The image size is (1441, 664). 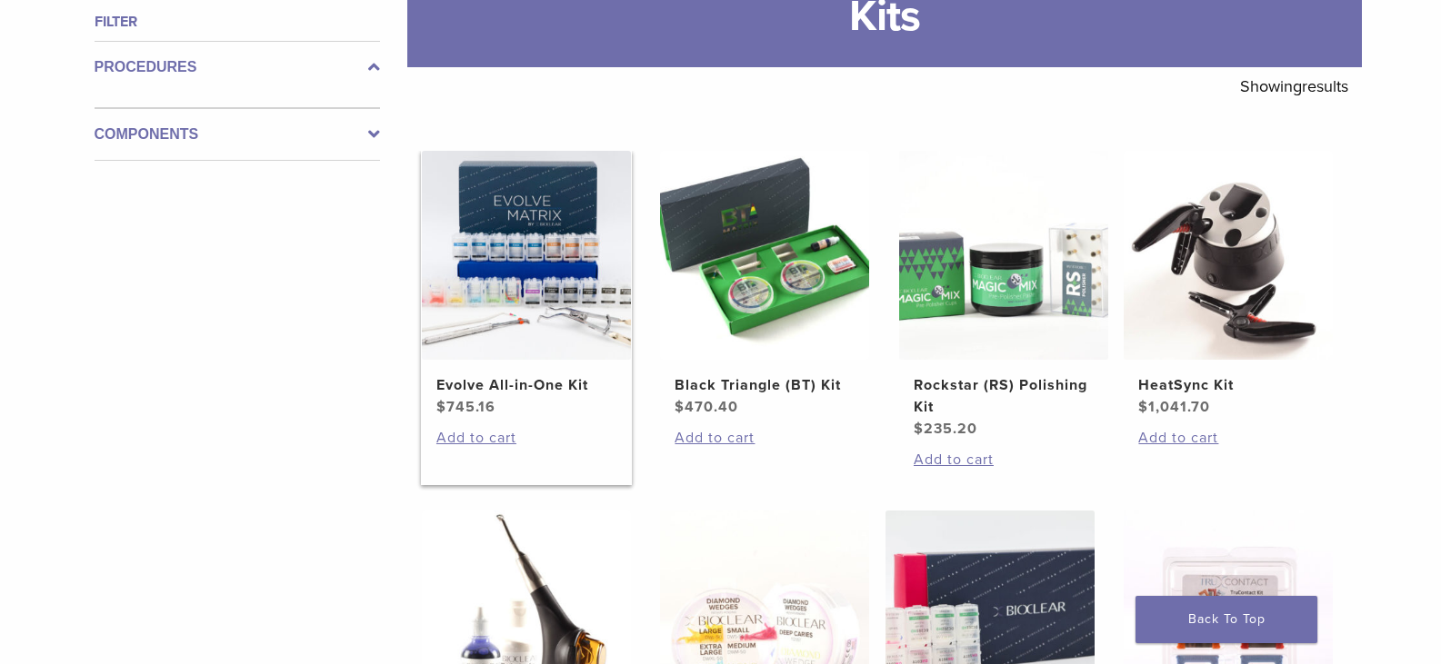 I want to click on h4: Filter, so click(x=237, y=22).